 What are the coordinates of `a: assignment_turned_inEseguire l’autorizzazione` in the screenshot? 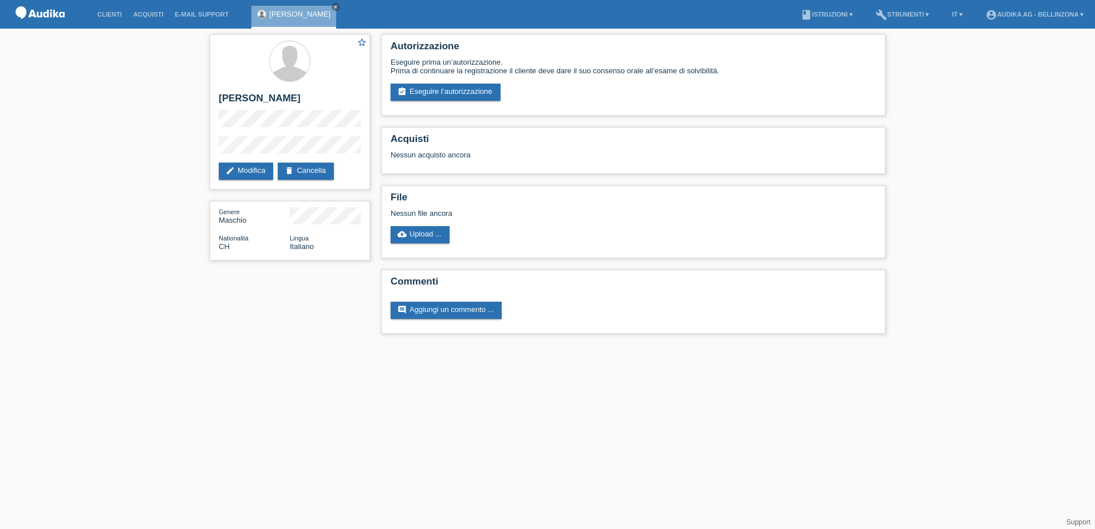 It's located at (445, 92).